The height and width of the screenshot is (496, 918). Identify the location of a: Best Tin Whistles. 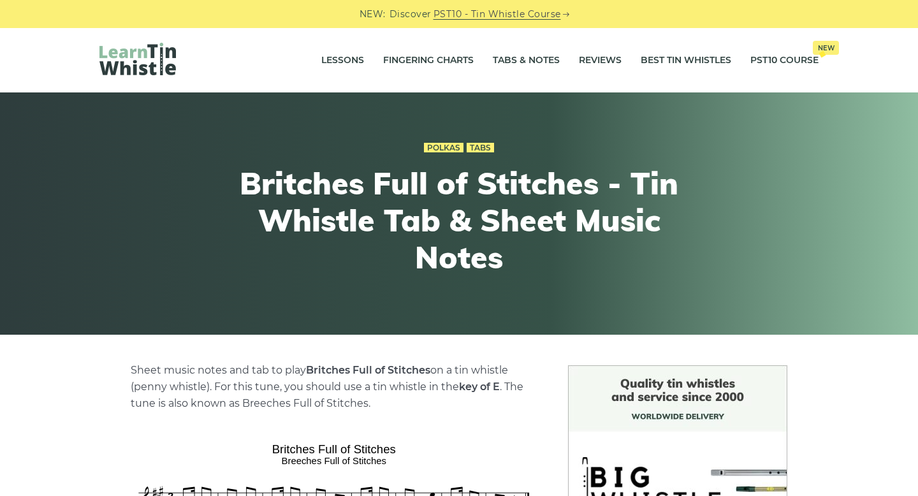
(686, 61).